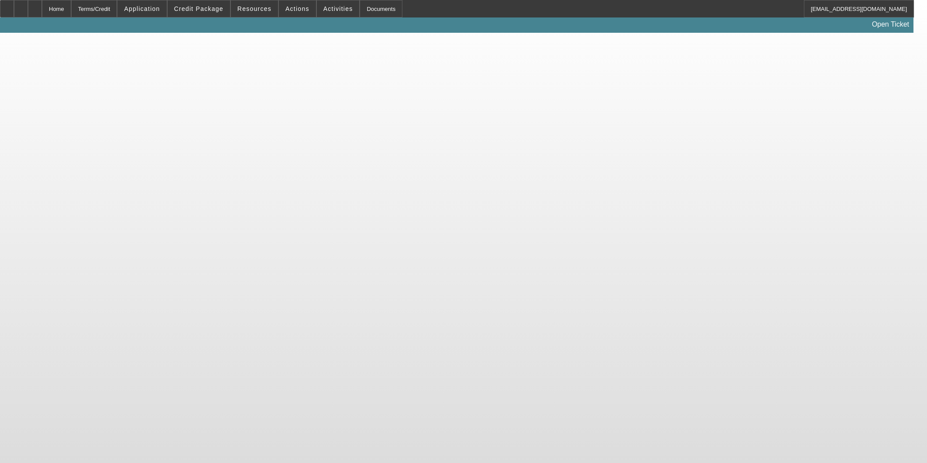 Image resolution: width=927 pixels, height=463 pixels. Describe the element at coordinates (142, 9) in the screenshot. I see `button: Application` at that location.